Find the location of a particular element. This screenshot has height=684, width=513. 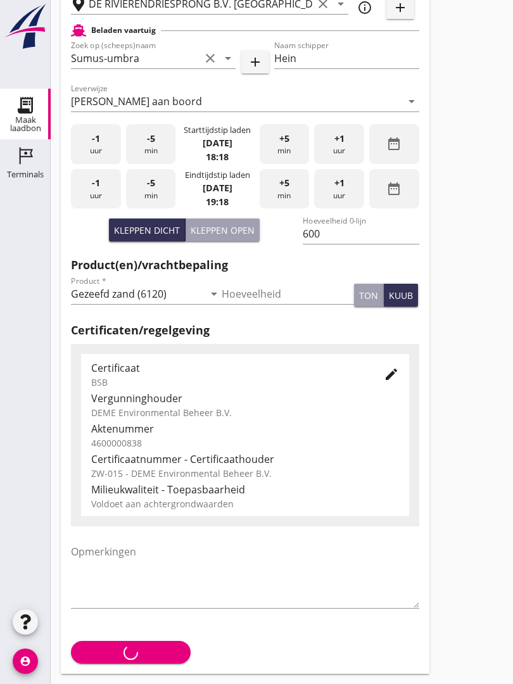

i: add is located at coordinates (255, 62).